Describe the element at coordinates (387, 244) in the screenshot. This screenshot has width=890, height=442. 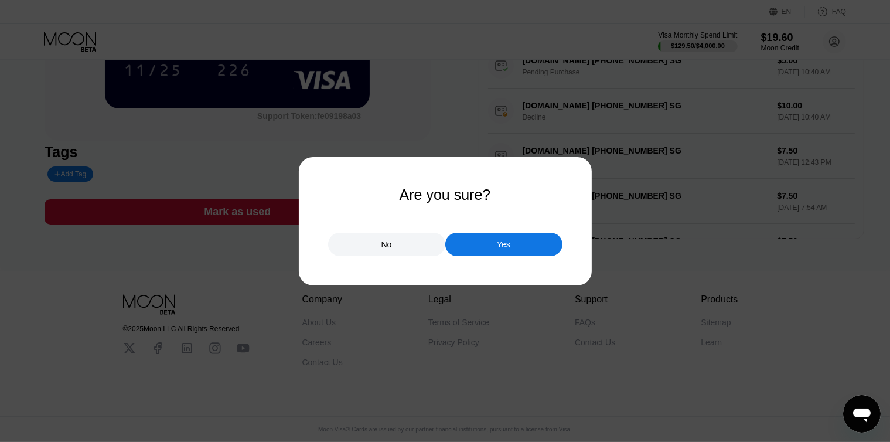
I see `div: No` at that location.